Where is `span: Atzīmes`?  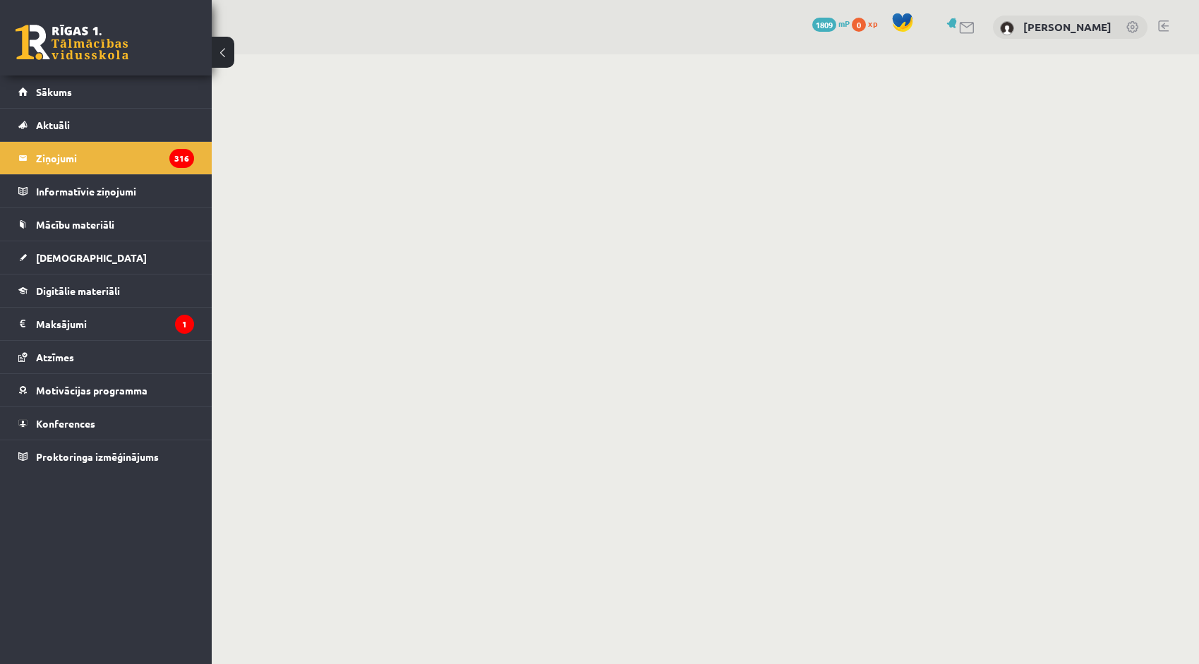 span: Atzīmes is located at coordinates (55, 357).